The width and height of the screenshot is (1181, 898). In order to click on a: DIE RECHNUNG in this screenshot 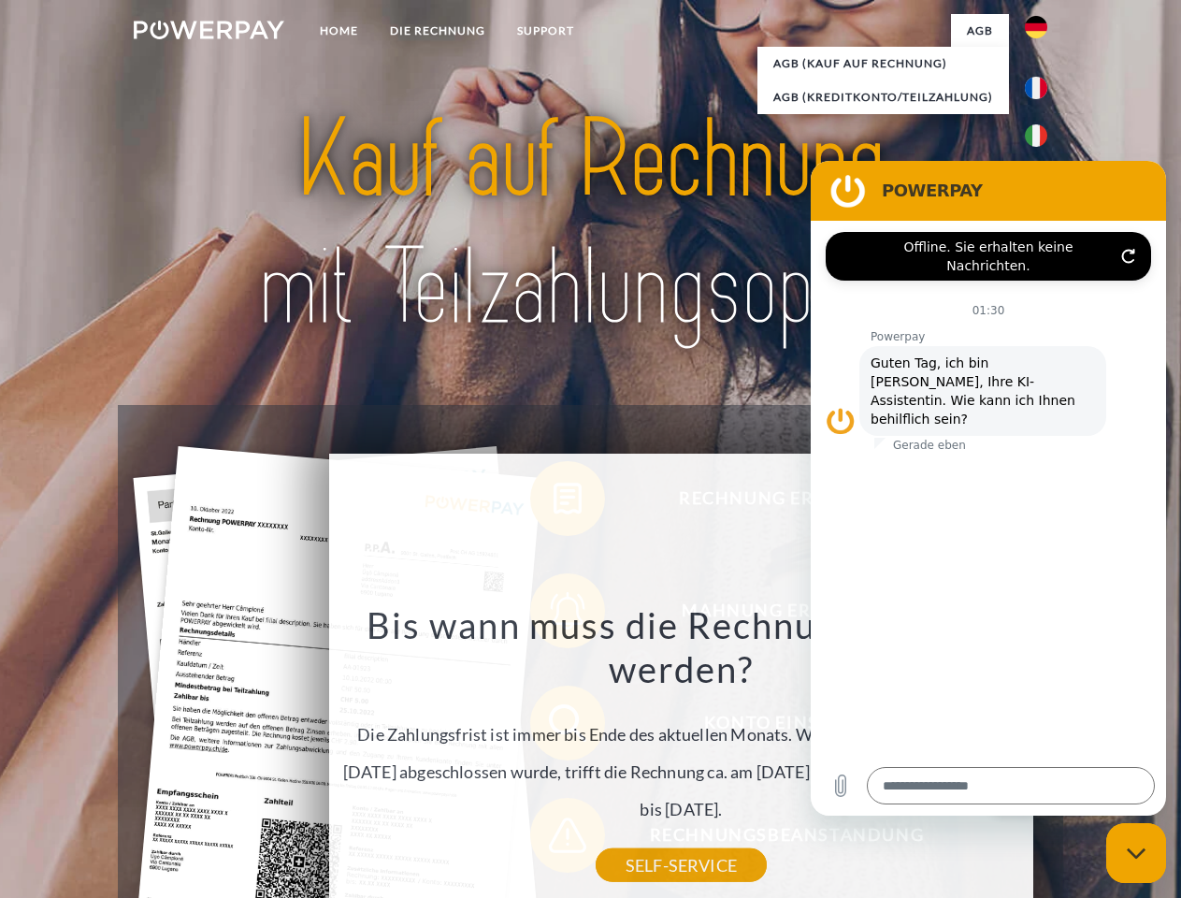, I will do `click(438, 31)`.